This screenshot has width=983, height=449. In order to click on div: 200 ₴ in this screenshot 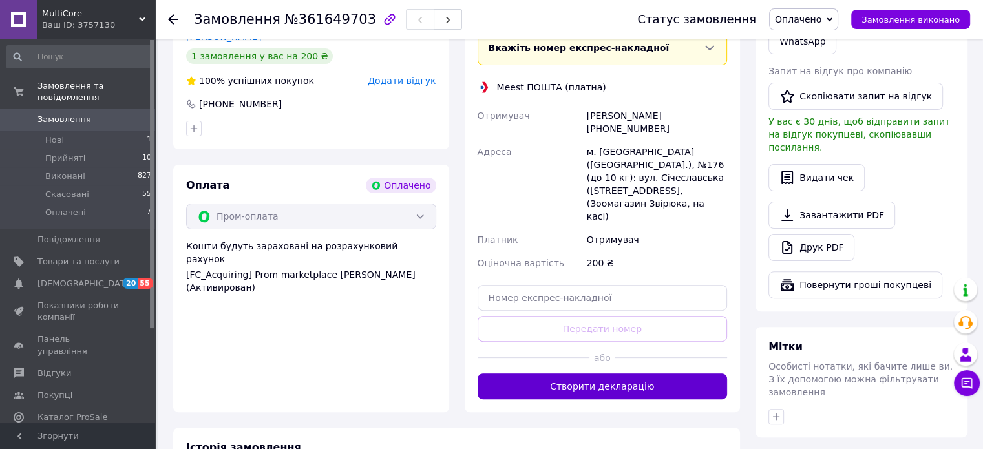, I will do `click(657, 263)`.